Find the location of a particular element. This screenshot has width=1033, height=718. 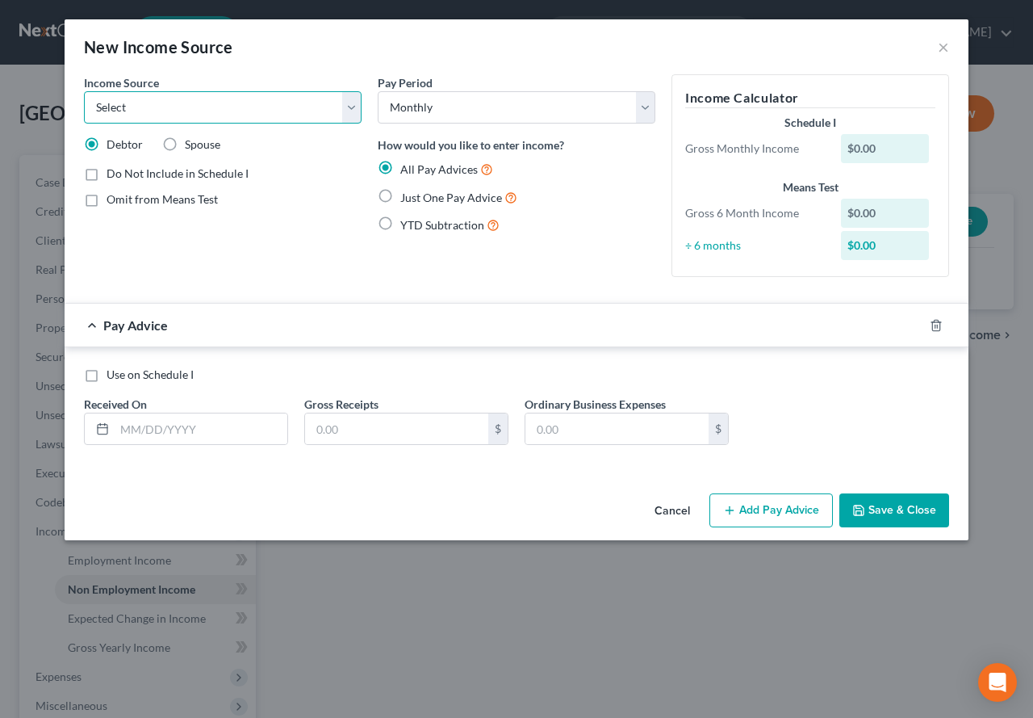

button: Cancel is located at coordinates (673, 511).